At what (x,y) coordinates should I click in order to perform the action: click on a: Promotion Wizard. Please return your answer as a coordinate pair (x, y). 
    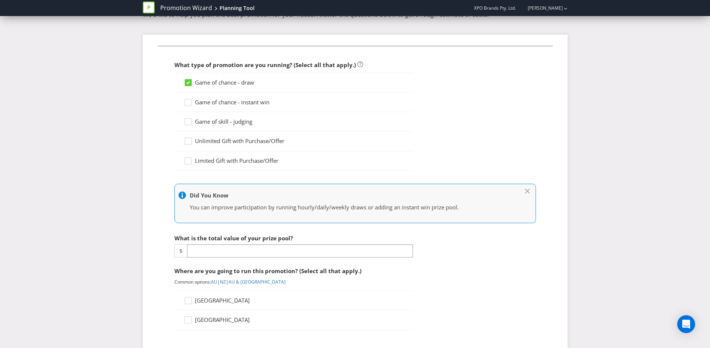
    Looking at the image, I should click on (186, 8).